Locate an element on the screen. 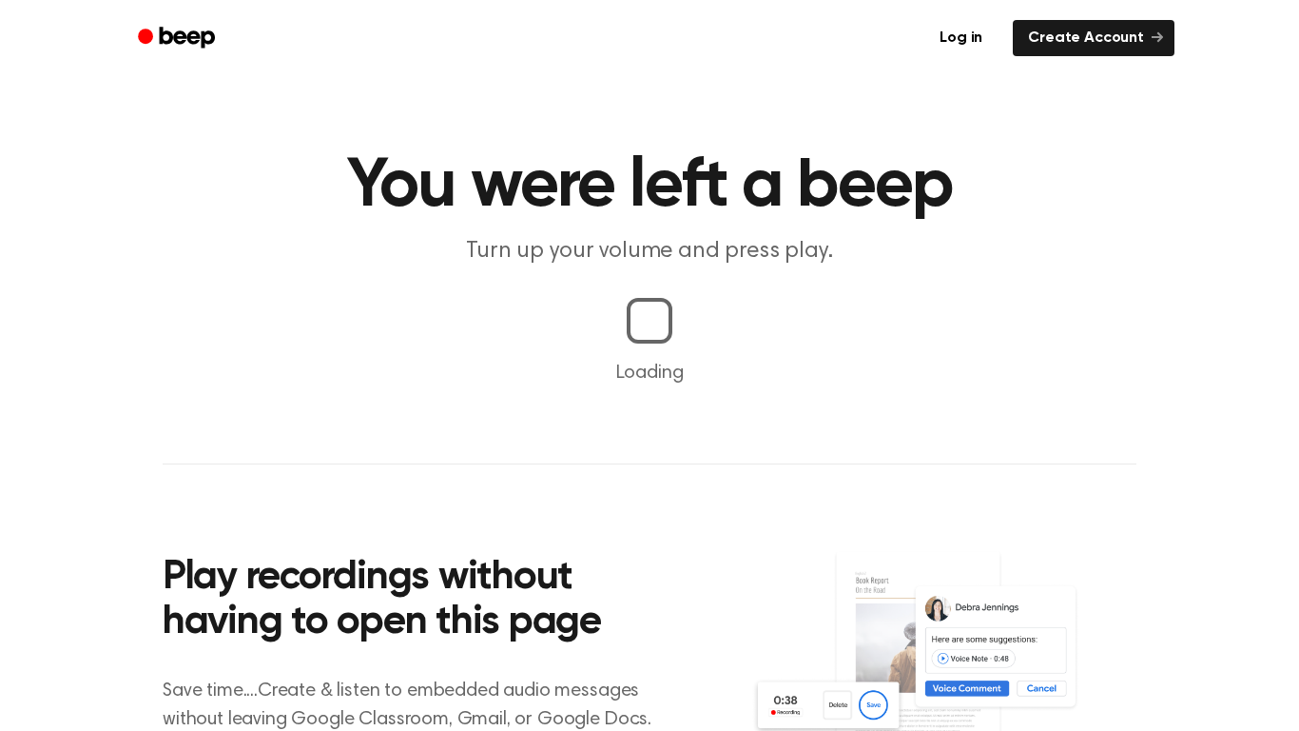 Image resolution: width=1299 pixels, height=731 pixels. h1: You were left a beep is located at coordinates (650, 186).